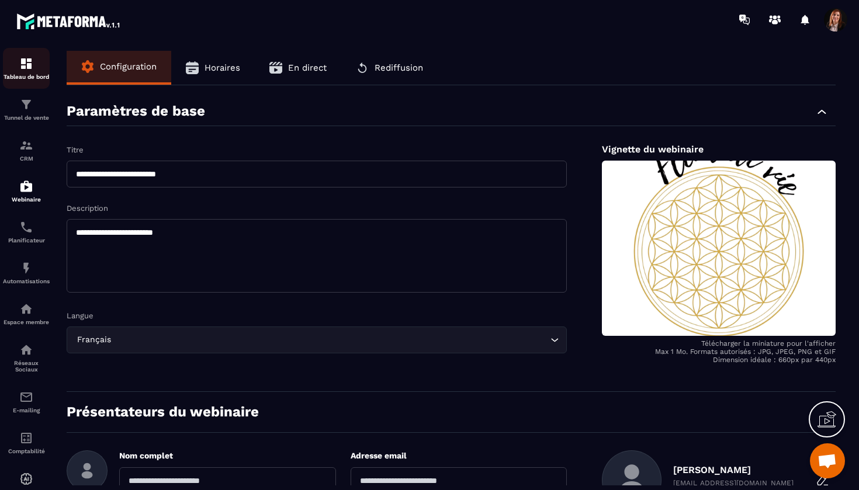 The image size is (859, 490). I want to click on p: Réseaux Sociaux, so click(26, 367).